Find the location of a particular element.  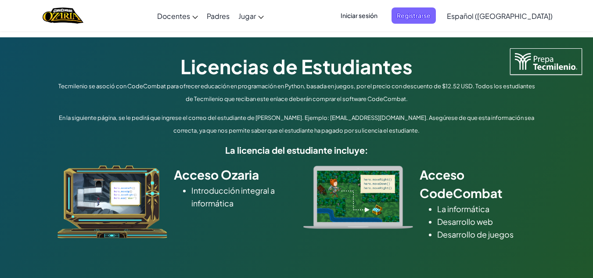

h5: La licencia del estudiante incluye: is located at coordinates (297, 150).